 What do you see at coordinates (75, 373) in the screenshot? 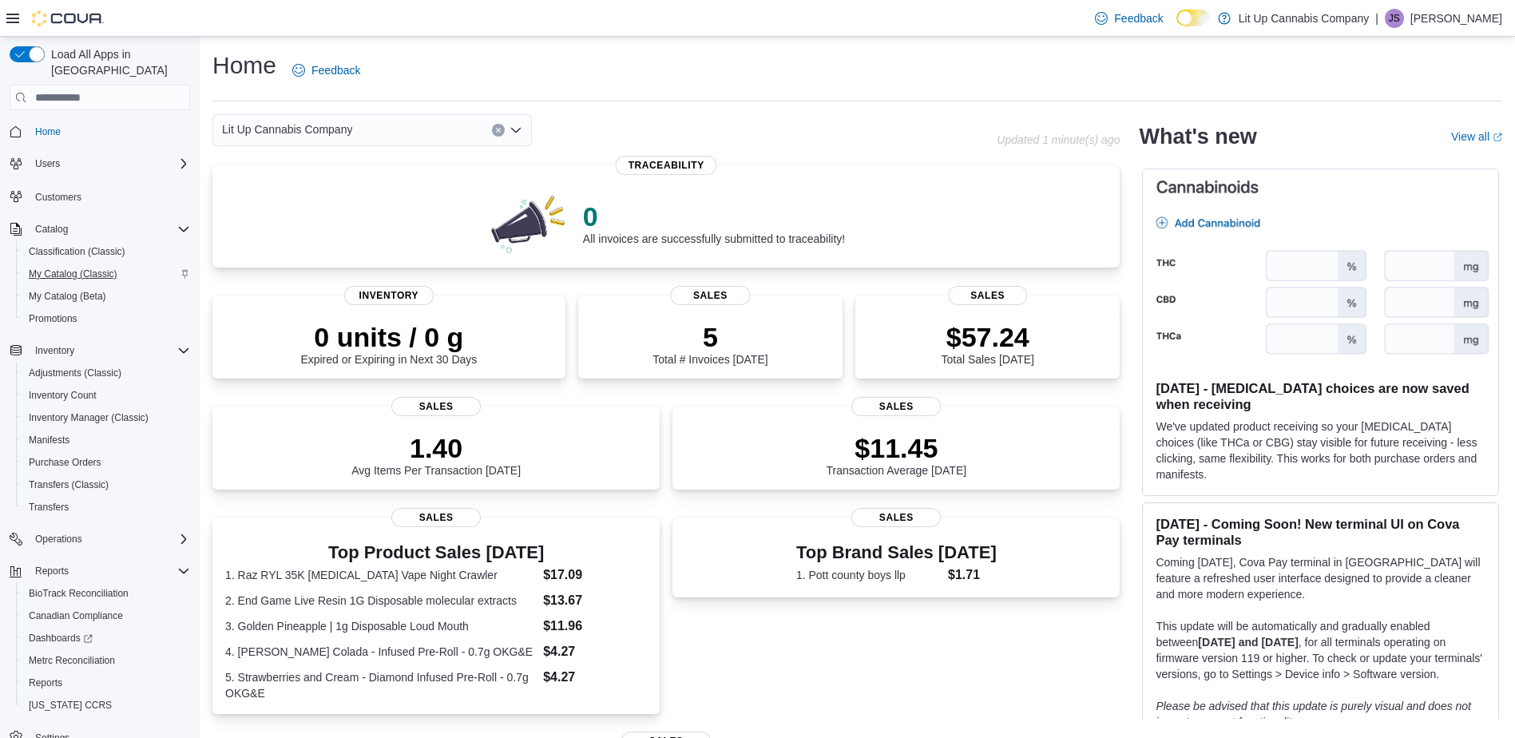
I see `a: Adjustments (Classic)` at bounding box center [75, 373].